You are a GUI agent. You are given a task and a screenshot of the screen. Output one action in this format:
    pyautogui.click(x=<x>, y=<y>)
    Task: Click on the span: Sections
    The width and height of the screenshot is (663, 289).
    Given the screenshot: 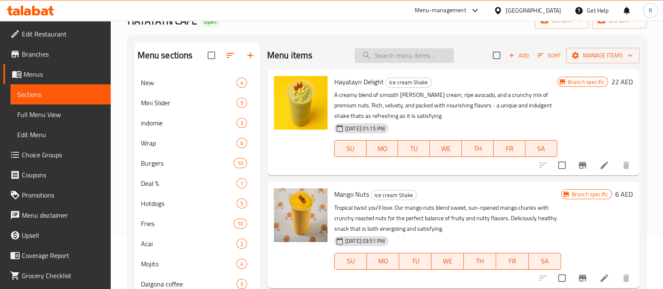 What is the action you would take?
    pyautogui.click(x=60, y=94)
    